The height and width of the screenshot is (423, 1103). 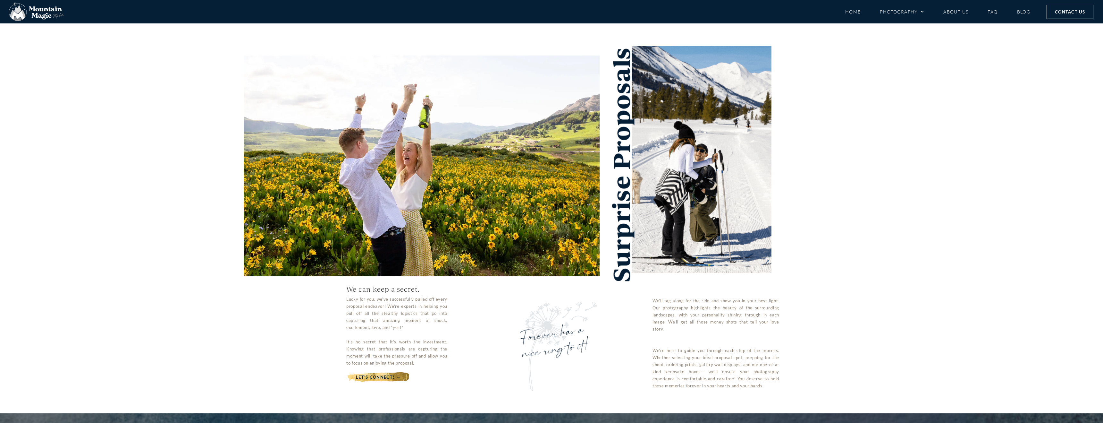 What do you see at coordinates (1070, 12) in the screenshot?
I see `span: Contact Us` at bounding box center [1070, 12].